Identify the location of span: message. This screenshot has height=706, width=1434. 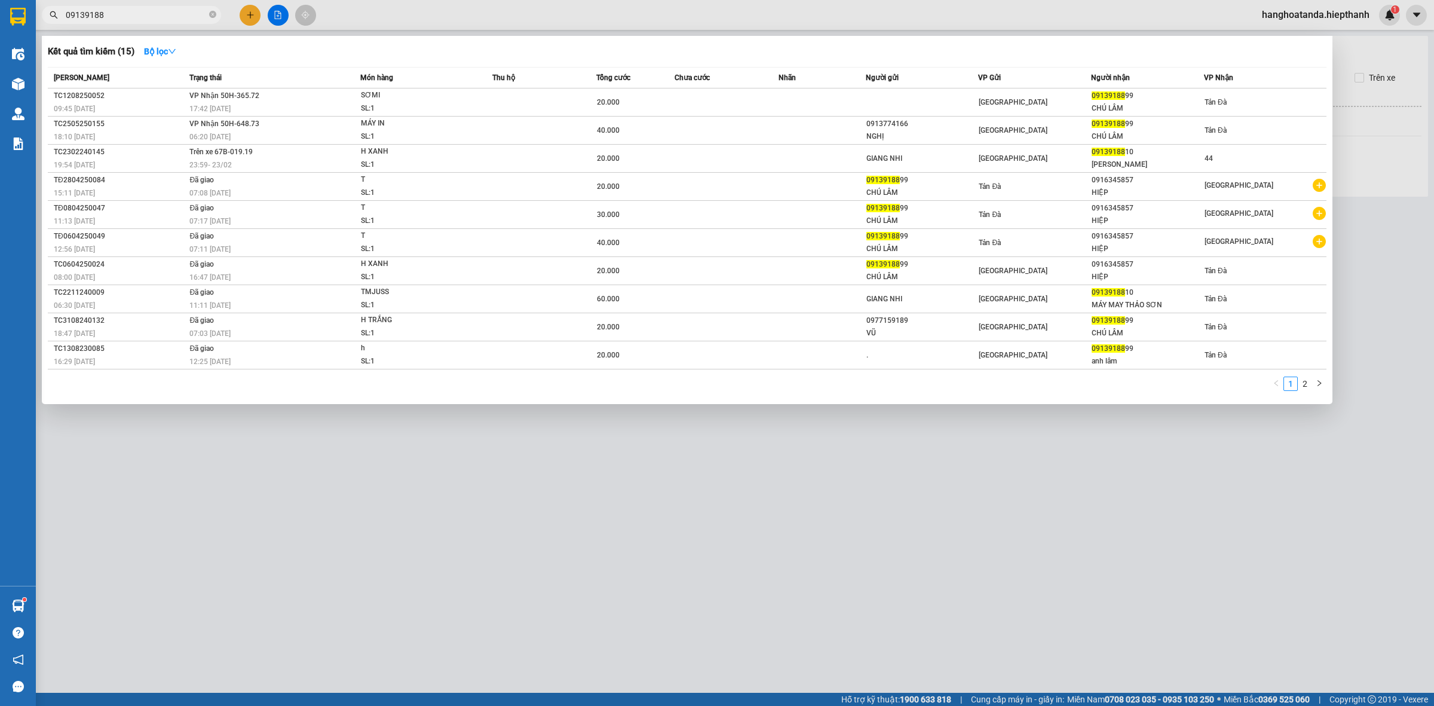
(18, 686).